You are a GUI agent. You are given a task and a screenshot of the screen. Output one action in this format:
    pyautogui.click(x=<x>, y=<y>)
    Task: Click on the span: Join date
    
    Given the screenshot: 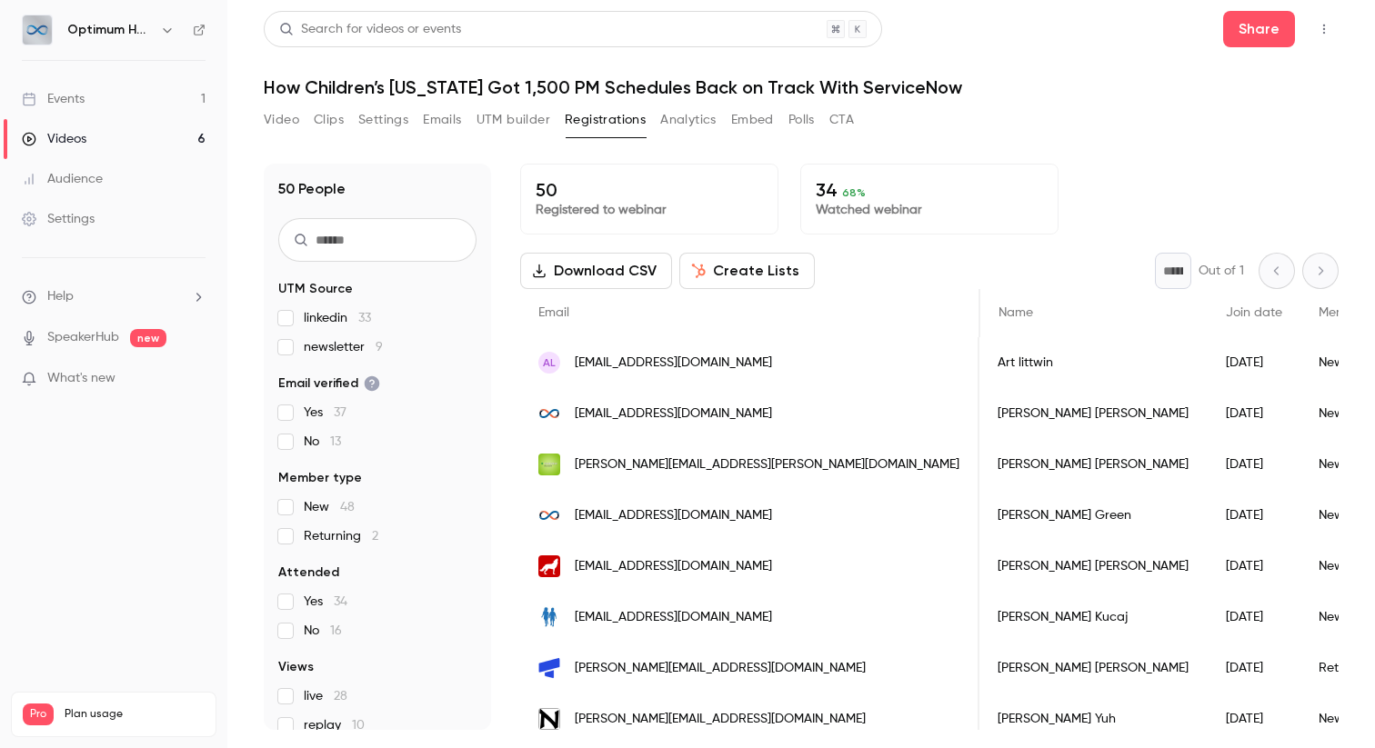 What is the action you would take?
    pyautogui.click(x=1254, y=313)
    